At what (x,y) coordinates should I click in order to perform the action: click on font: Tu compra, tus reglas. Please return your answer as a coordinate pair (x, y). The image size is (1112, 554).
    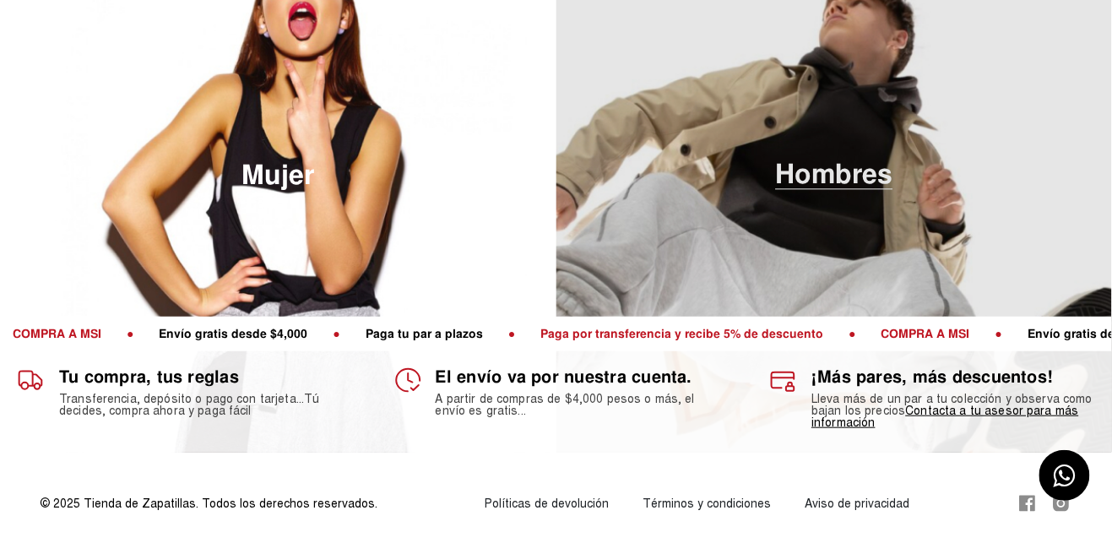
    Looking at the image, I should click on (149, 377).